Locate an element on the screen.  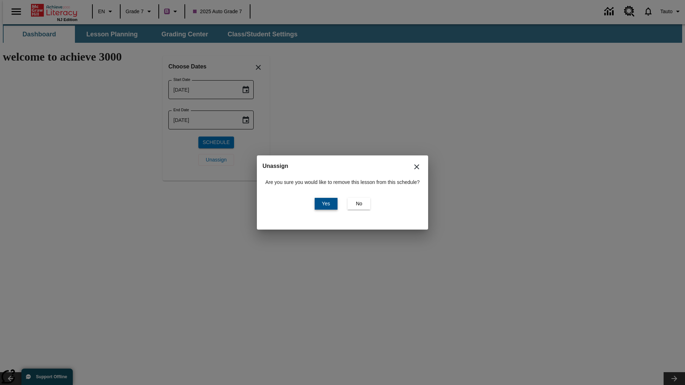
button: Yes is located at coordinates (326, 204).